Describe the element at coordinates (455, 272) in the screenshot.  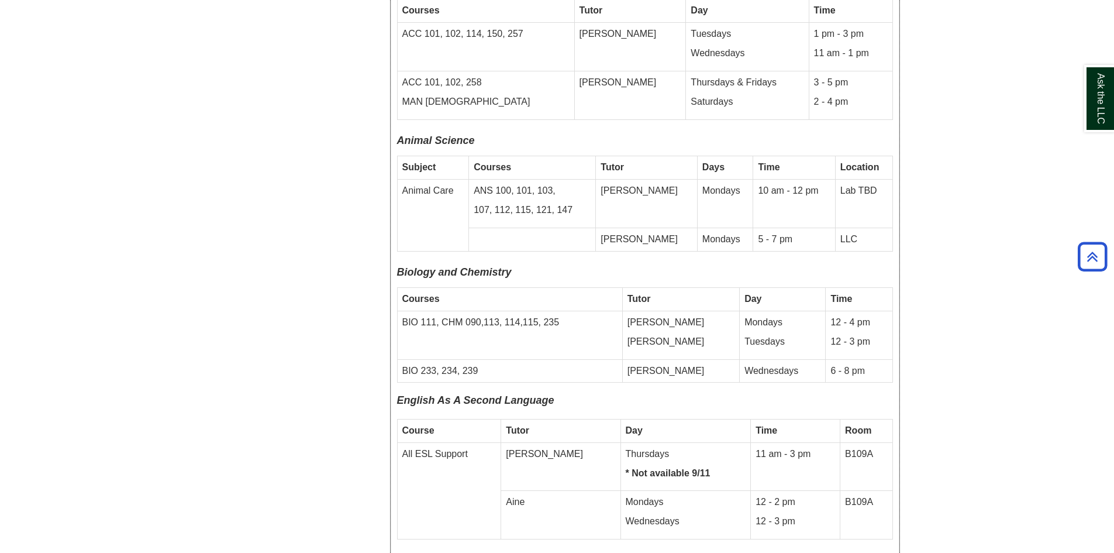
I see `font: Biology and Chemistry` at that location.